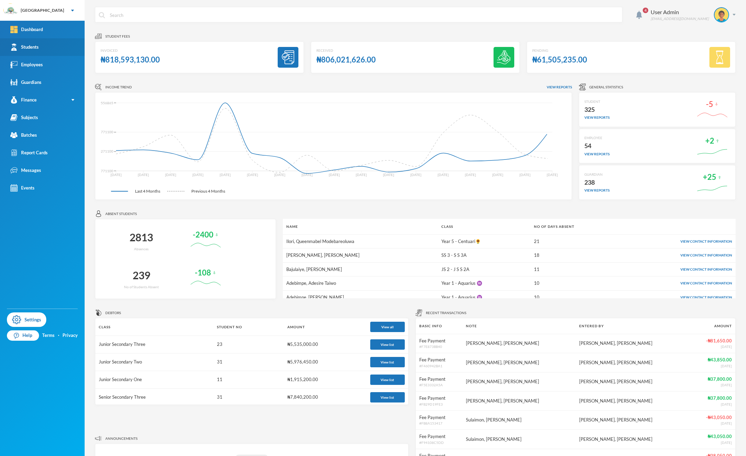  Describe the element at coordinates (130, 50) in the screenshot. I see `div: Invoiced` at that location.